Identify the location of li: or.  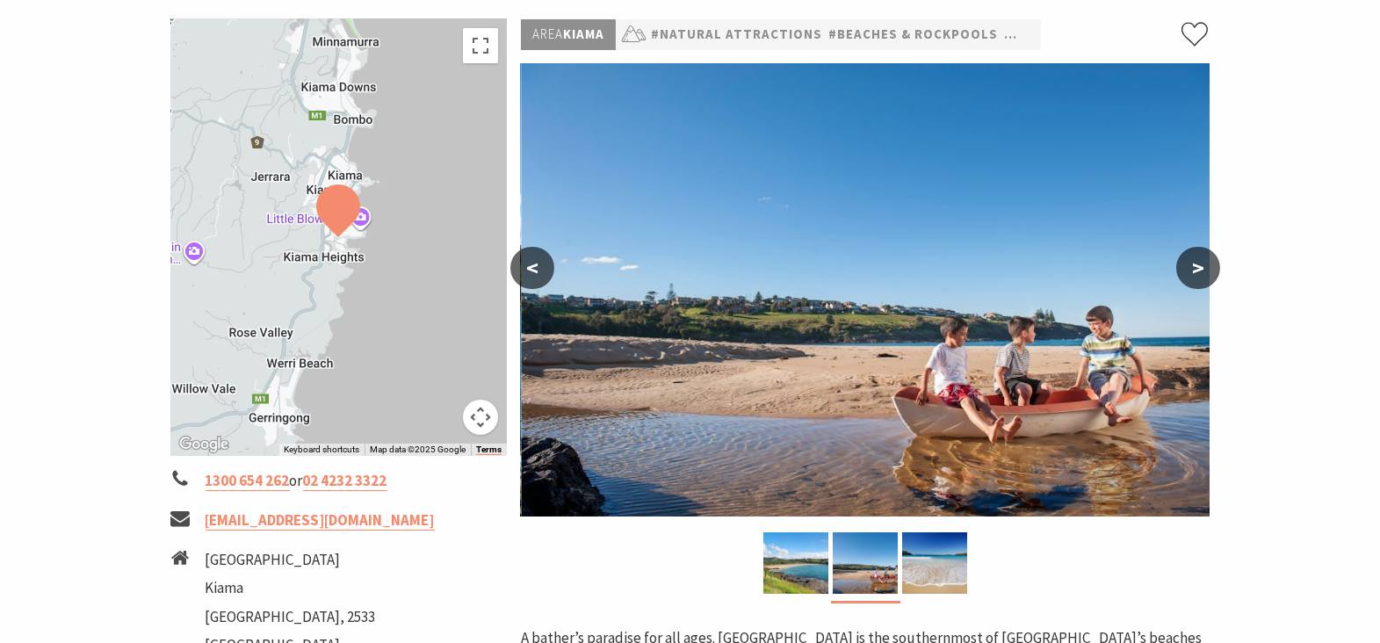
(339, 480).